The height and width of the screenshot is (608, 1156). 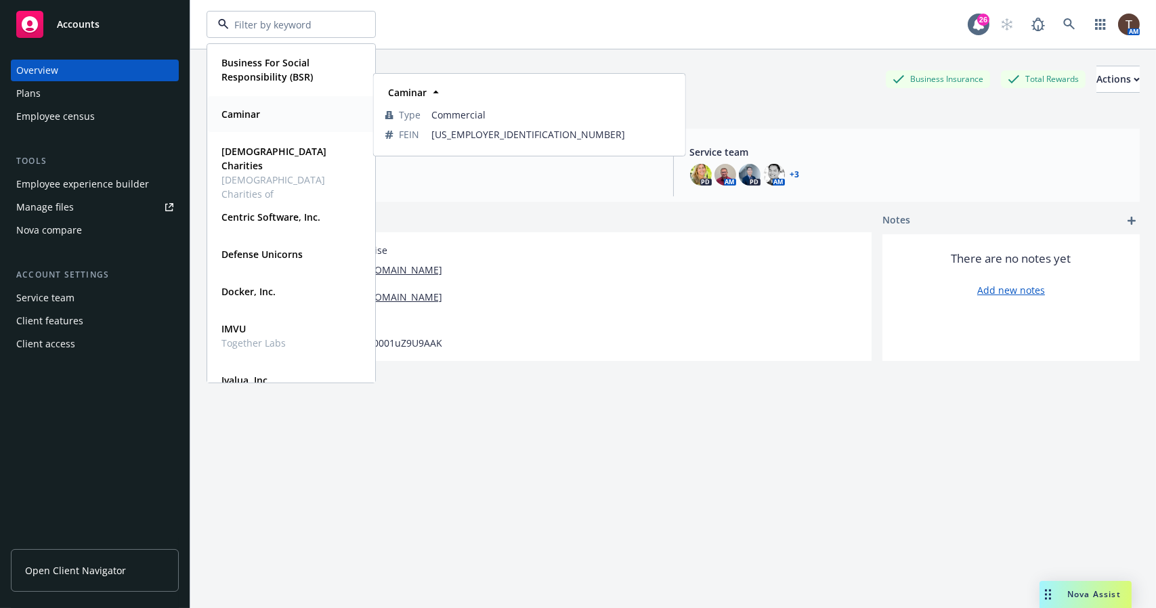 I want to click on div: Nova compare, so click(x=49, y=230).